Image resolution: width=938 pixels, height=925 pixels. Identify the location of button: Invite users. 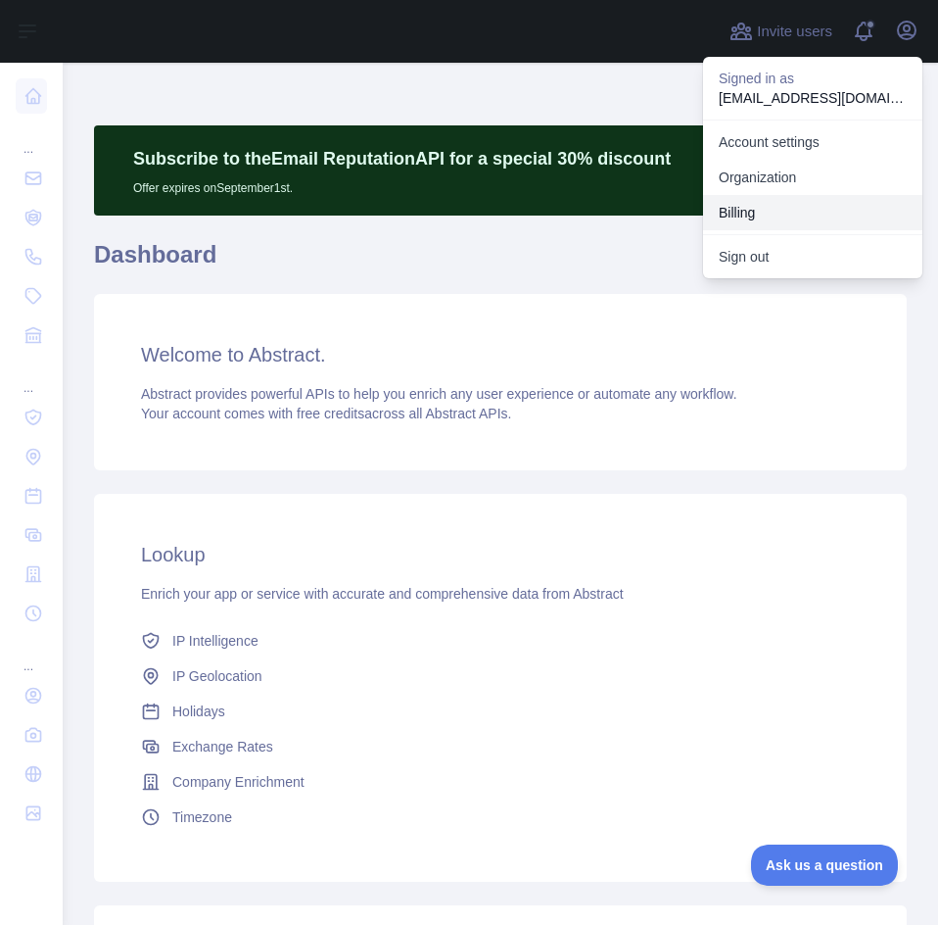
(781, 31).